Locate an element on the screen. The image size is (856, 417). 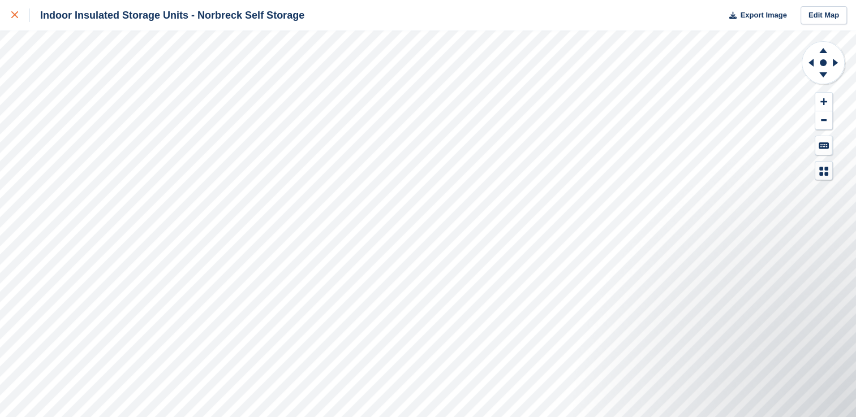
button: Zoom Out is located at coordinates (823, 120).